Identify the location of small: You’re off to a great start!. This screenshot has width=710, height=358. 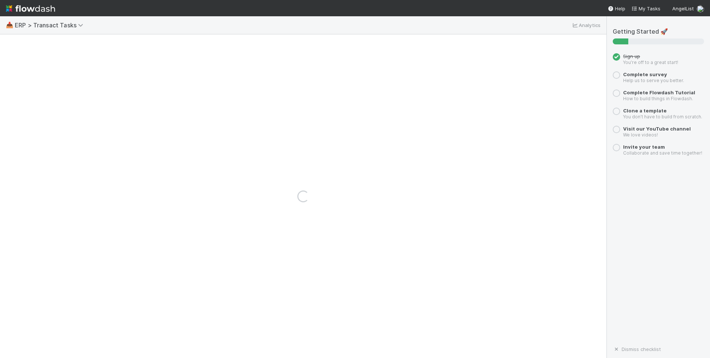
(650, 62).